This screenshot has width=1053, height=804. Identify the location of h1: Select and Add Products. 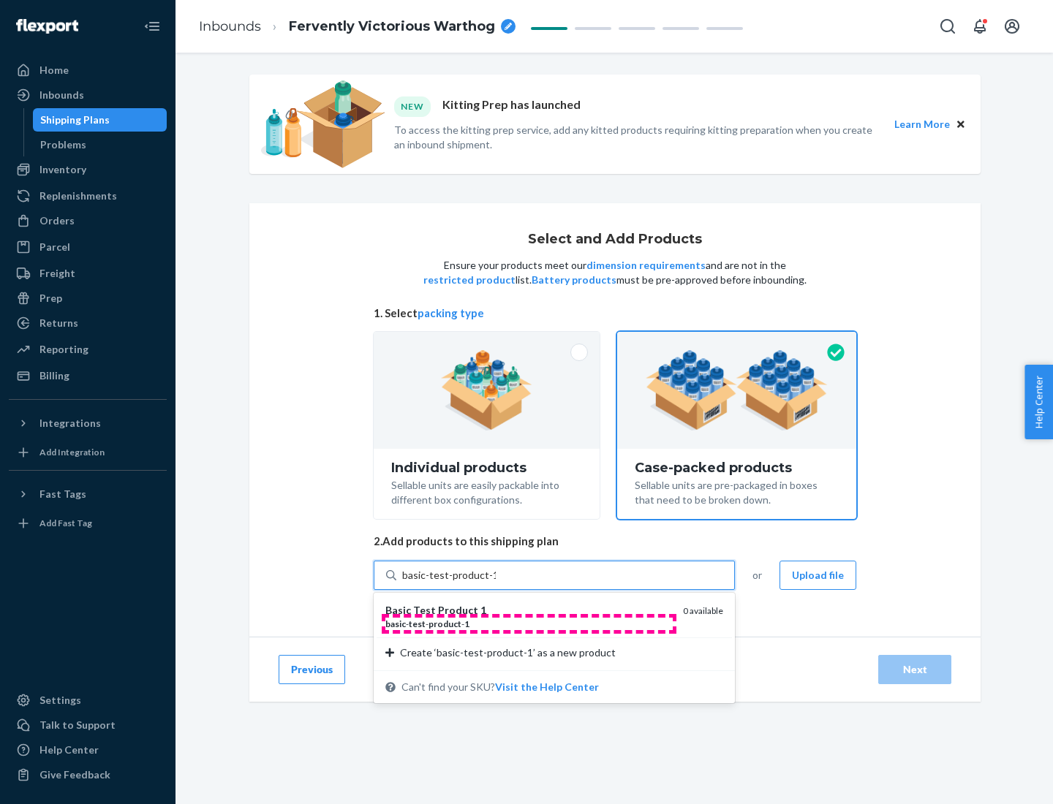
(615, 240).